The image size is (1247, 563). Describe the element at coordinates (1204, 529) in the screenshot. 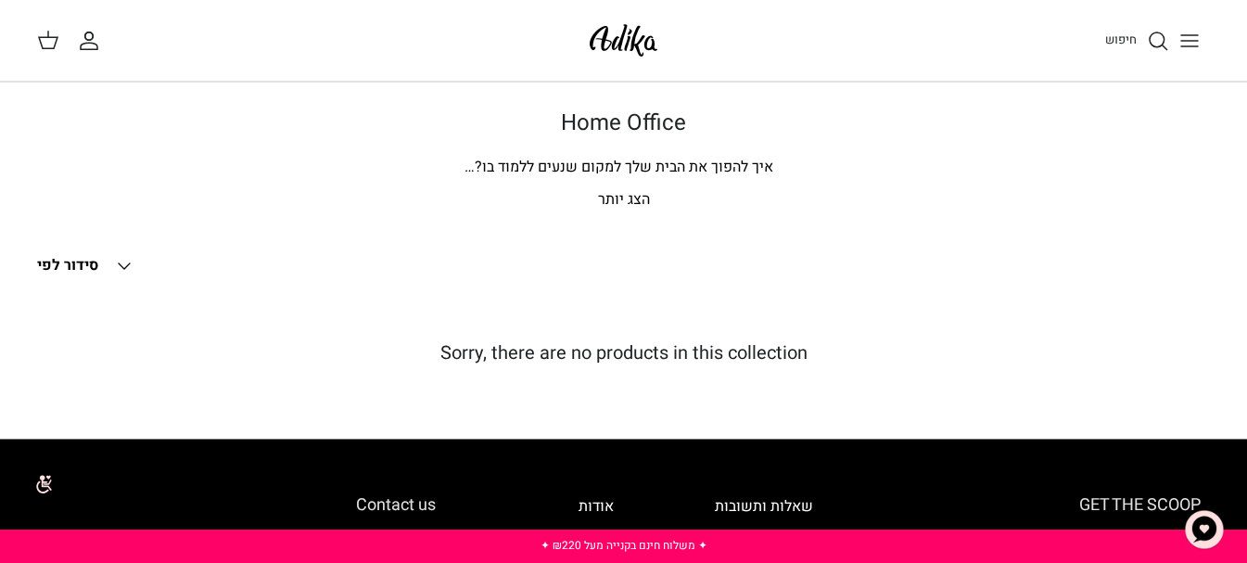

I see `button: צ'אט` at that location.